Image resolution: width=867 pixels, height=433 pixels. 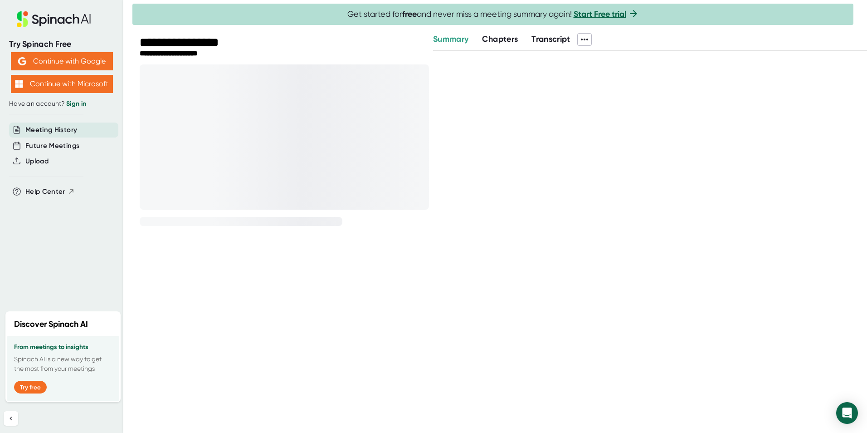 I want to click on img: Aehbyd4JwY73AAAAAElFTkSuQmCC, so click(x=22, y=61).